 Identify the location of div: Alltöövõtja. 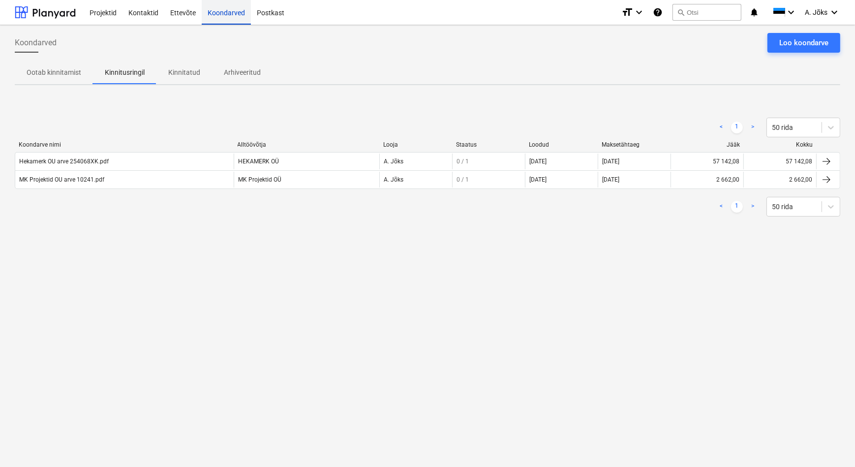
(307, 145).